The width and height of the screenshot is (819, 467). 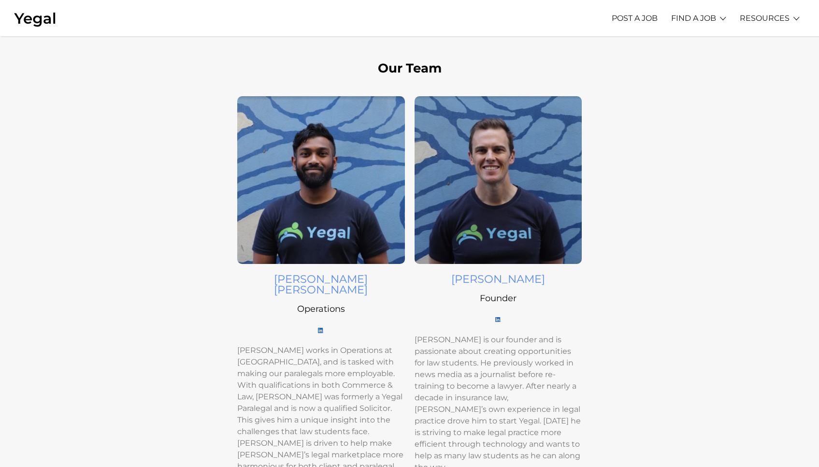 I want to click on img: Michael Profile, so click(x=498, y=180).